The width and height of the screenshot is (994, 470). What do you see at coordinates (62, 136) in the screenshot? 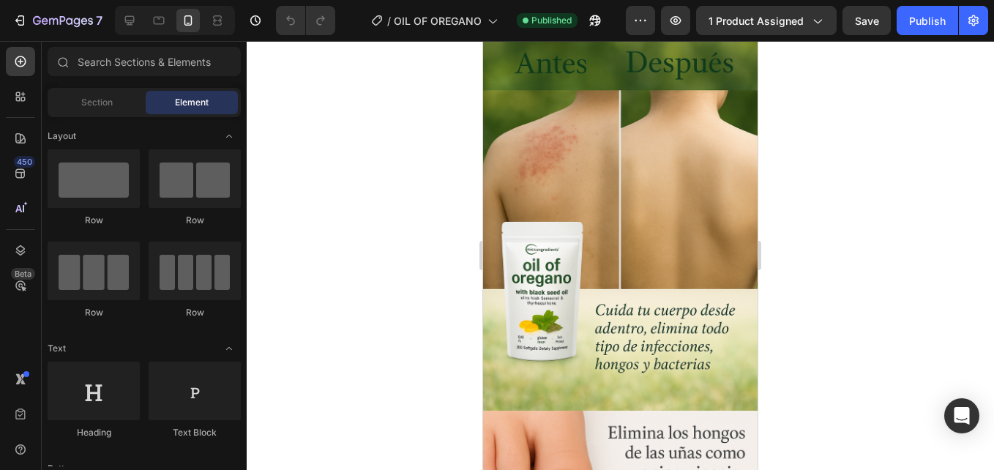
I see `span: Layout` at bounding box center [62, 136].